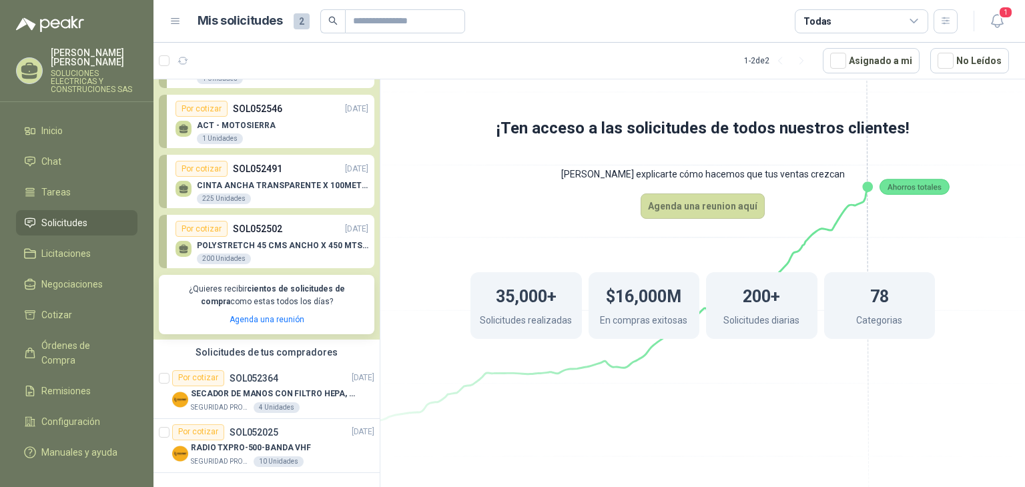 Image resolution: width=1025 pixels, height=487 pixels. Describe the element at coordinates (77, 254) in the screenshot. I see `a: Licitaciones` at that location.